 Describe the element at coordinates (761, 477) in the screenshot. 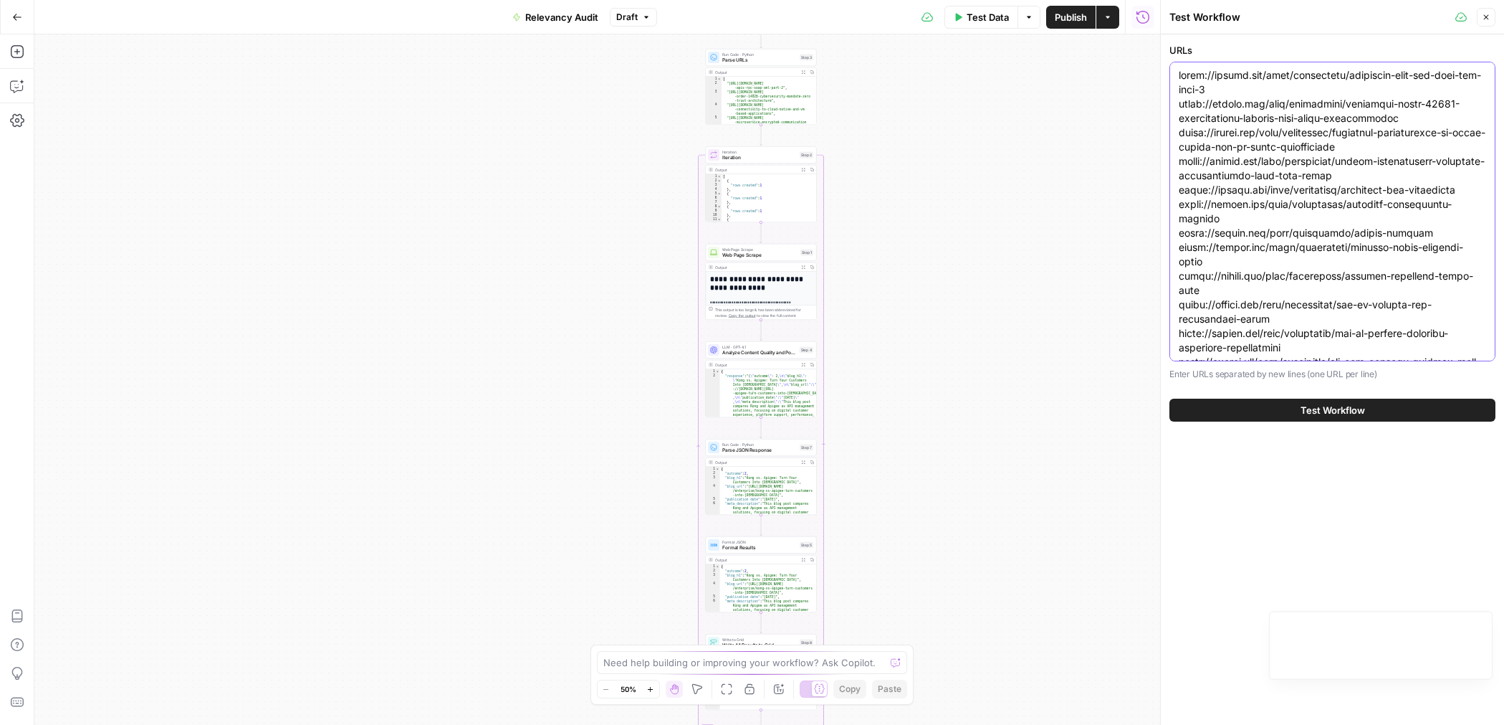

I see `div: Run Code · PythonParse JSON ResponseStep 7Output{ "outcome":2, "blog_h1":"Kong vs. Apigee: Turn Y...` at that location.